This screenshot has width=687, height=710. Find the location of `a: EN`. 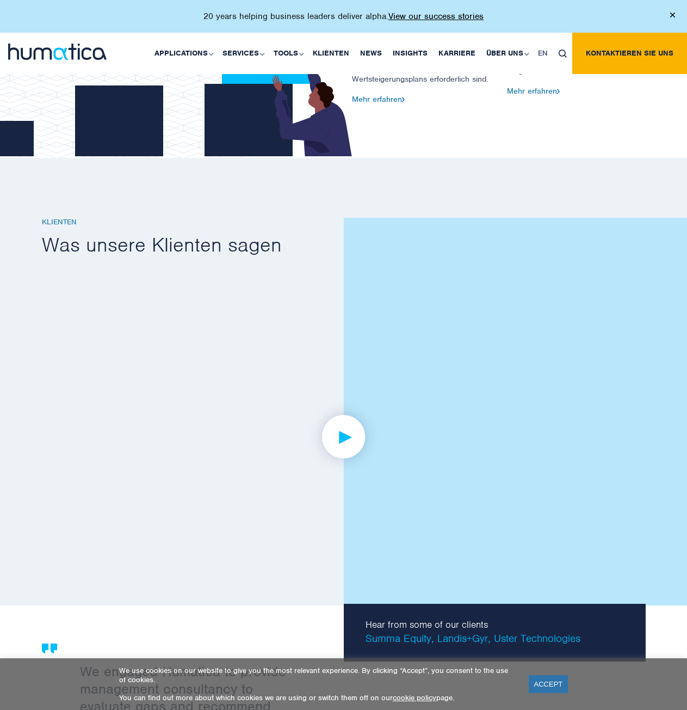

a: EN is located at coordinates (543, 53).